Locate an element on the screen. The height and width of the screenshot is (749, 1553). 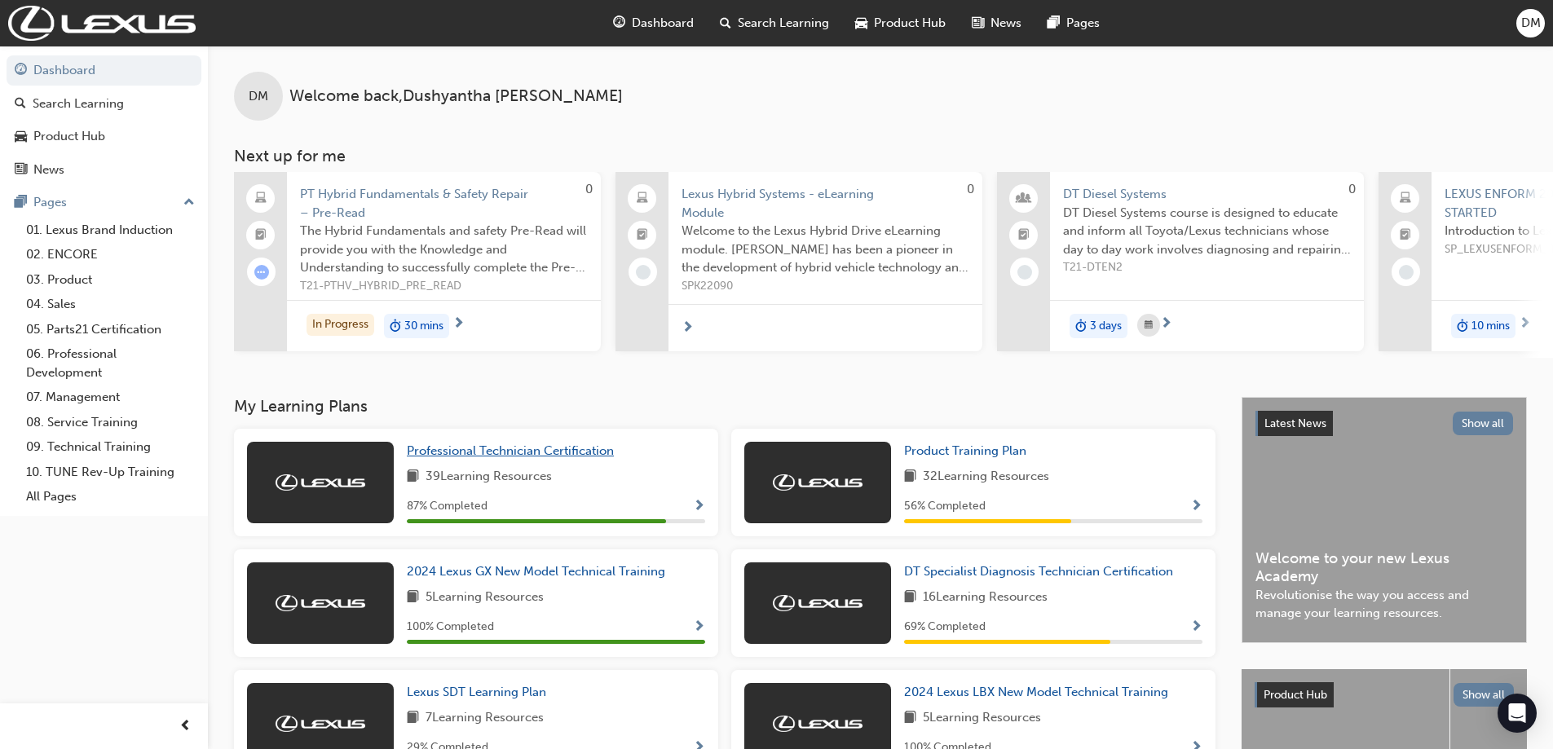
span: prev-icon is located at coordinates (185, 727).